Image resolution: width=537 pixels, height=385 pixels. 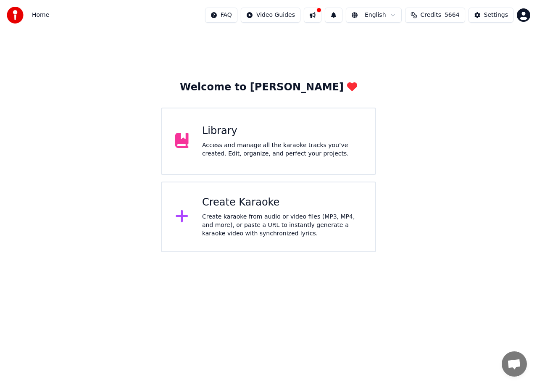 I want to click on a: Open chat, so click(x=514, y=364).